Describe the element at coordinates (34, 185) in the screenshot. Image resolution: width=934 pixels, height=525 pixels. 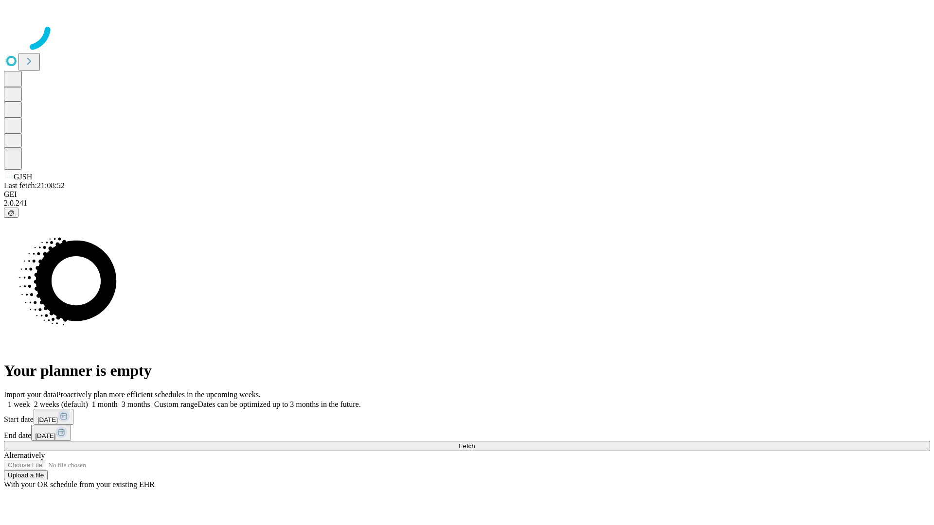
I see `span: Last fetch: 21:08:52` at that location.